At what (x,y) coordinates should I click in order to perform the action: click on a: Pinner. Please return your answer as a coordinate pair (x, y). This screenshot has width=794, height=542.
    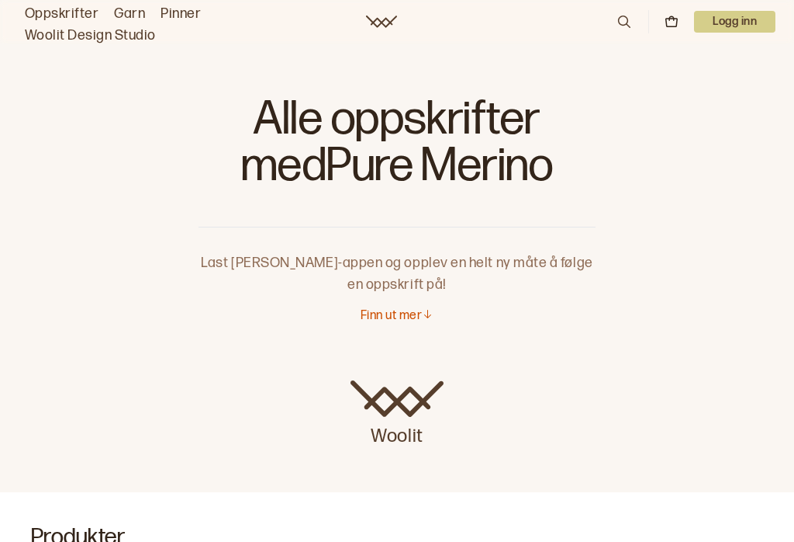
    Looking at the image, I should click on (181, 14).